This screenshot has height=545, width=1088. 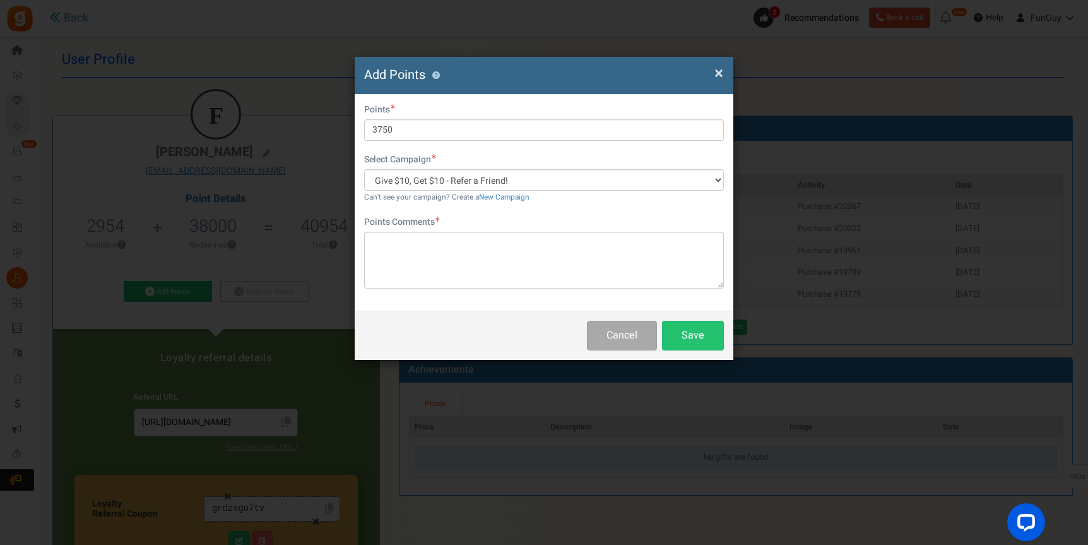 What do you see at coordinates (693, 335) in the screenshot?
I see `button: Save` at bounding box center [693, 335].